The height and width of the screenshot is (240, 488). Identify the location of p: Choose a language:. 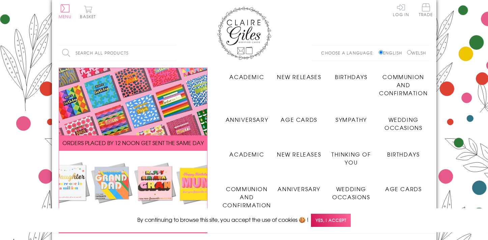
(349, 53).